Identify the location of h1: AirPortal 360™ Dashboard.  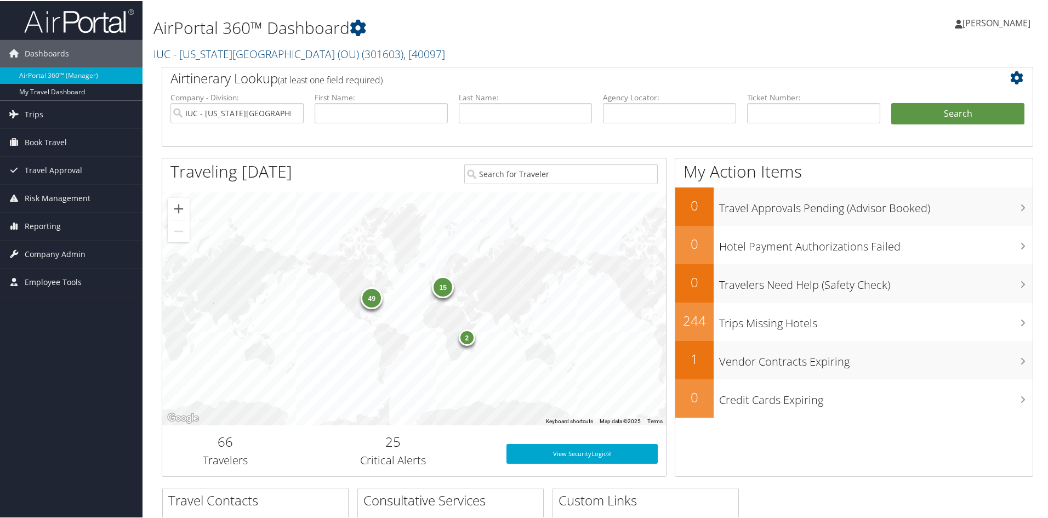
(450, 27).